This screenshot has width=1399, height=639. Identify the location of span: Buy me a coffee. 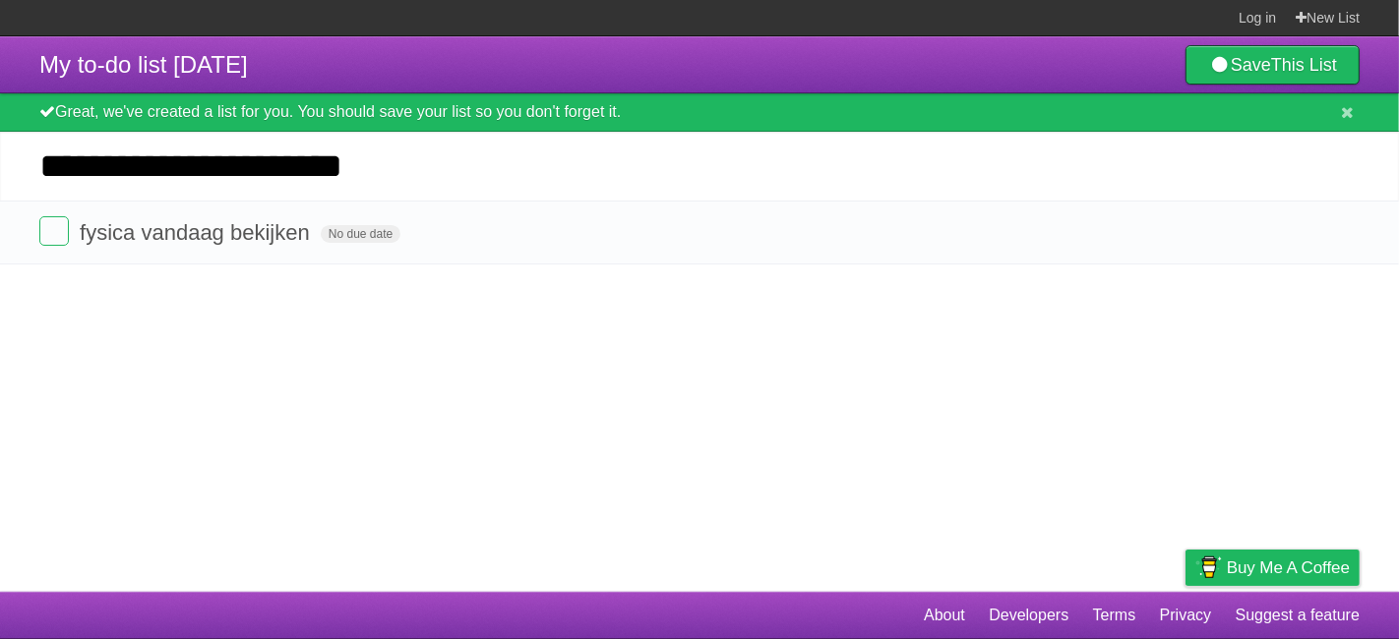
(1288, 568).